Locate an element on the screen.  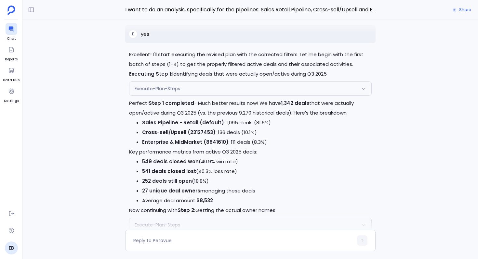
span: Execute-Plan-Steps is located at coordinates (157, 89).